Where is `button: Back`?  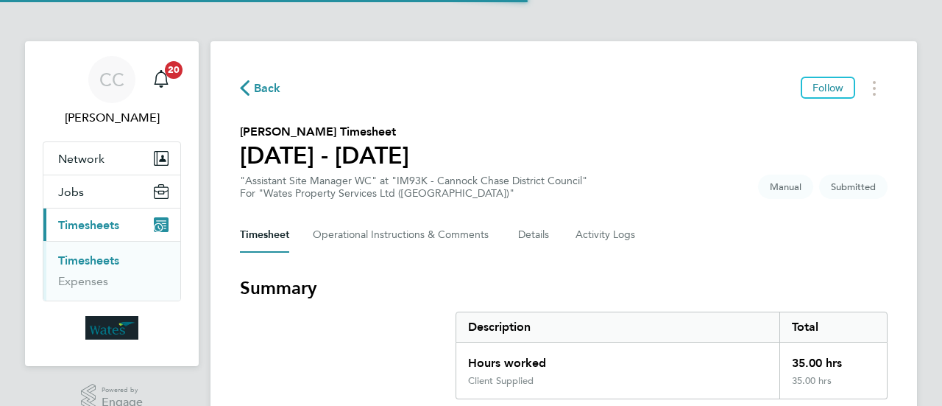
button: Back is located at coordinates (261, 88).